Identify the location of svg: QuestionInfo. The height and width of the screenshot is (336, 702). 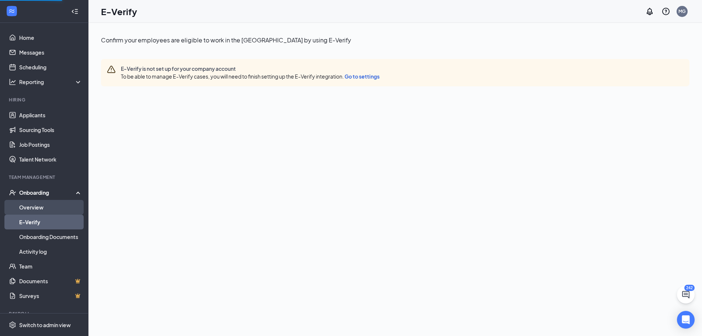
(666, 11).